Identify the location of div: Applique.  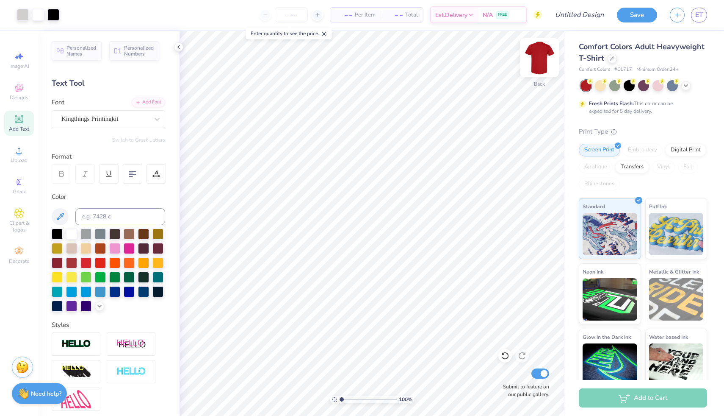
(596, 167).